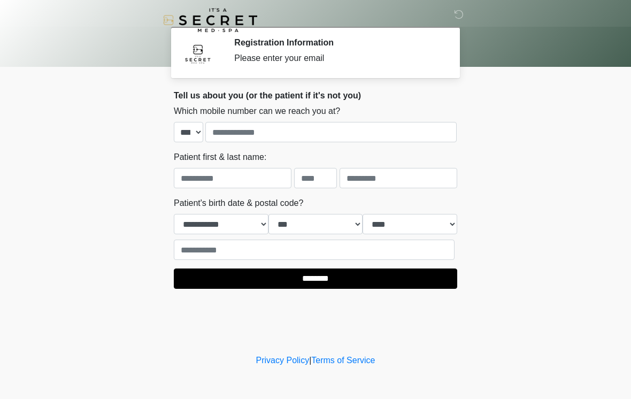 The height and width of the screenshot is (399, 631). I want to click on h2: Tell us about you (or the patient if it's not you), so click(315, 95).